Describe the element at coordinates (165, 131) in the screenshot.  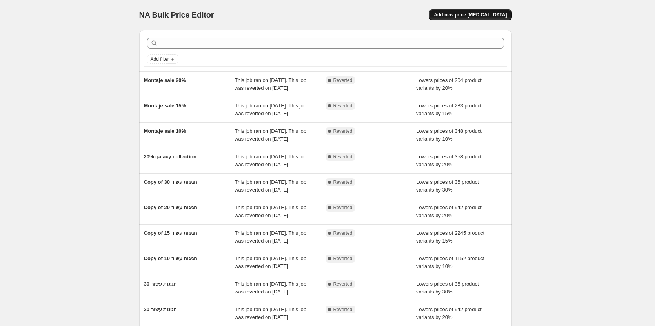
I see `span: Montaje sale 10%` at that location.